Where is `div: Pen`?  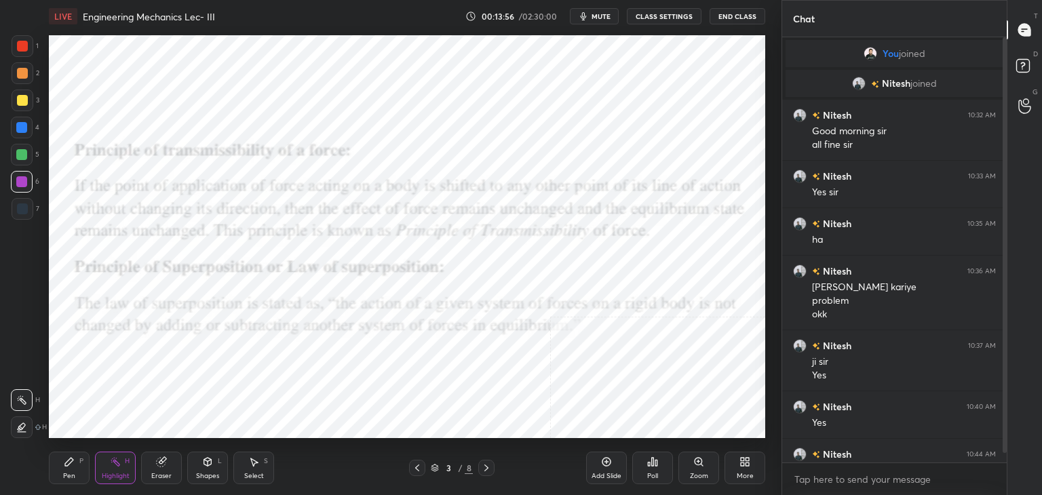 div: Pen is located at coordinates (69, 476).